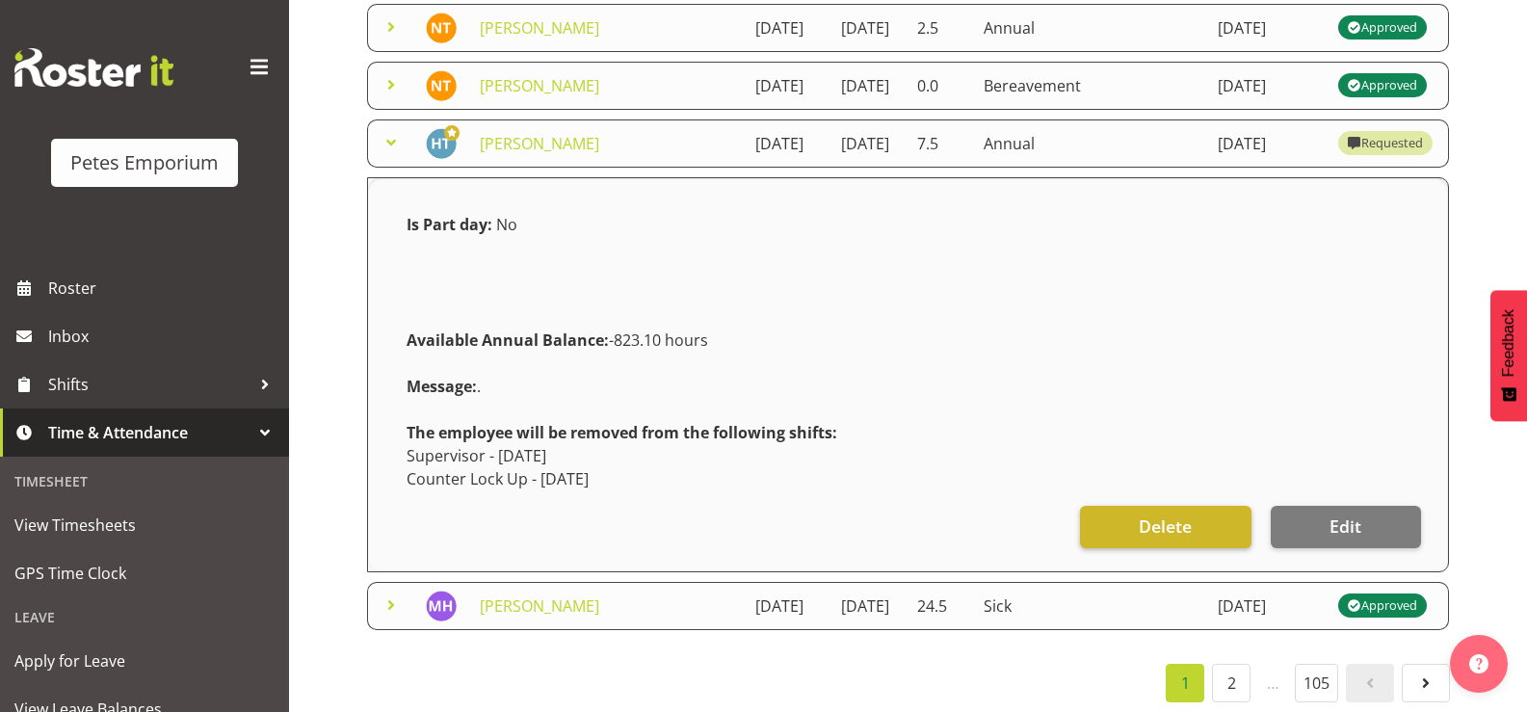 Image resolution: width=1527 pixels, height=712 pixels. Describe the element at coordinates (1479, 664) in the screenshot. I see `img: help-xxl-2.png` at that location.